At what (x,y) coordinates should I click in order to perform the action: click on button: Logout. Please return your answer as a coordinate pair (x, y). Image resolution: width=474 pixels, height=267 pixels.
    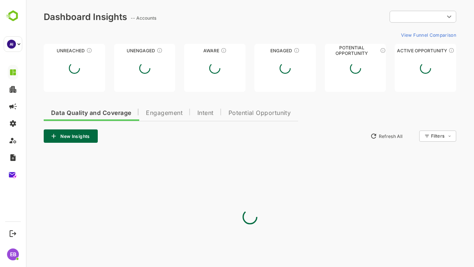
    Looking at the image, I should click on (13, 233).